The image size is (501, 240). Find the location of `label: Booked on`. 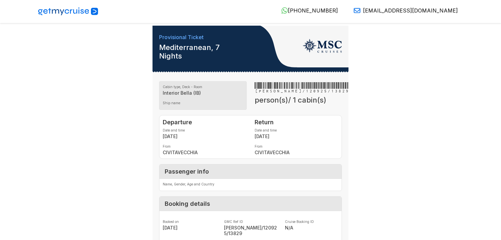

label: Booked on is located at coordinates (189, 222).